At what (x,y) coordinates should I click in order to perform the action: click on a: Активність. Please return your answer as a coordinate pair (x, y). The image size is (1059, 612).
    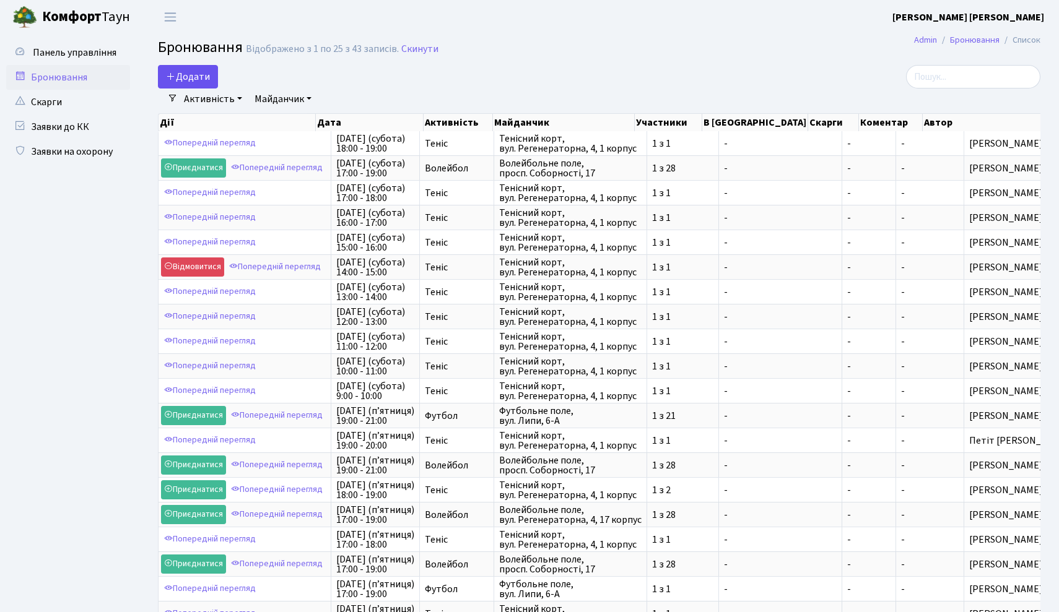
    Looking at the image, I should click on (213, 99).